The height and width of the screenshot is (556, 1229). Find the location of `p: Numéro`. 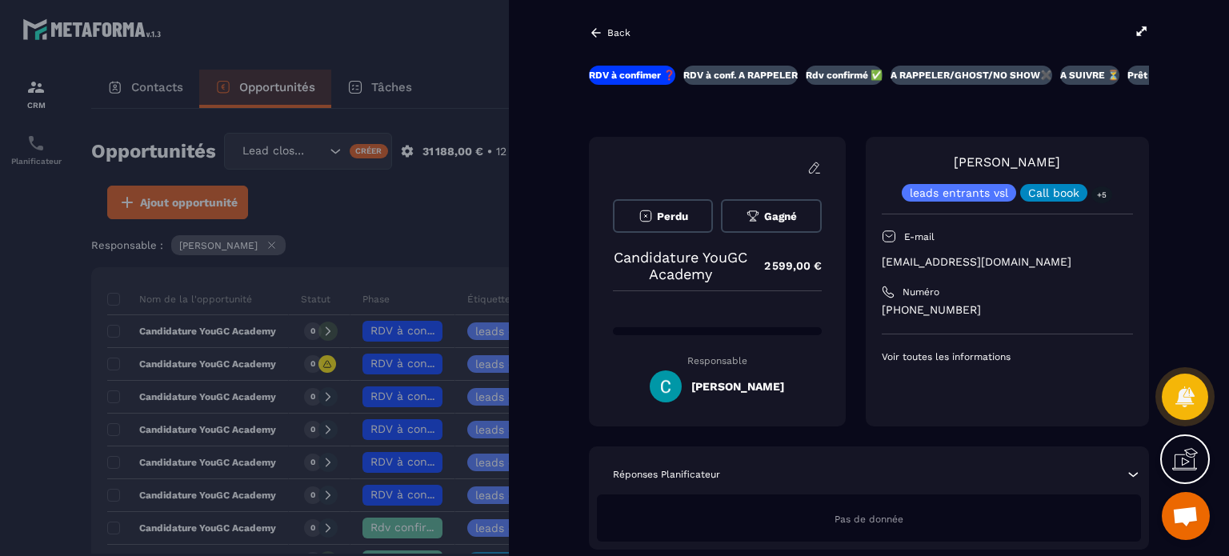

p: Numéro is located at coordinates (921, 292).